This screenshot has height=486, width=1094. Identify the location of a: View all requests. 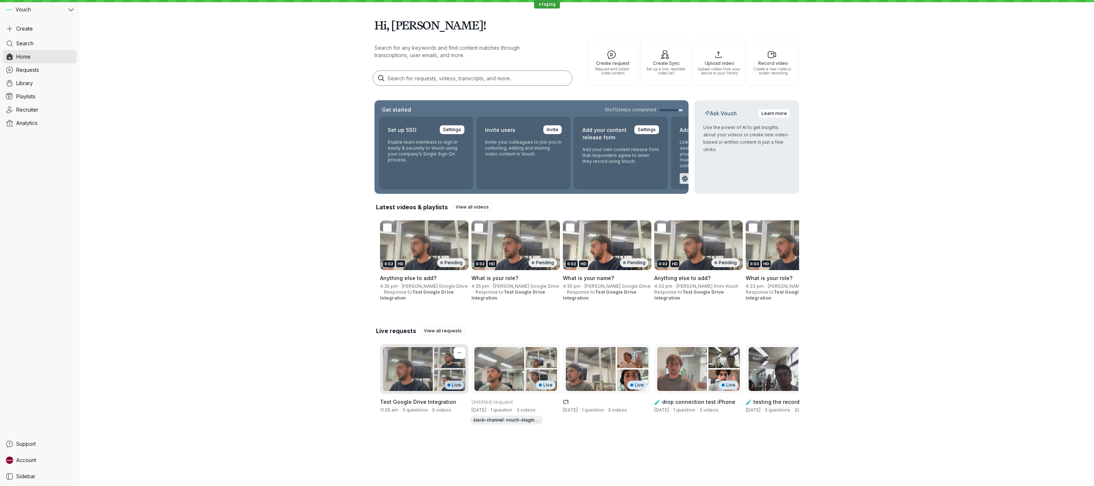
(443, 331).